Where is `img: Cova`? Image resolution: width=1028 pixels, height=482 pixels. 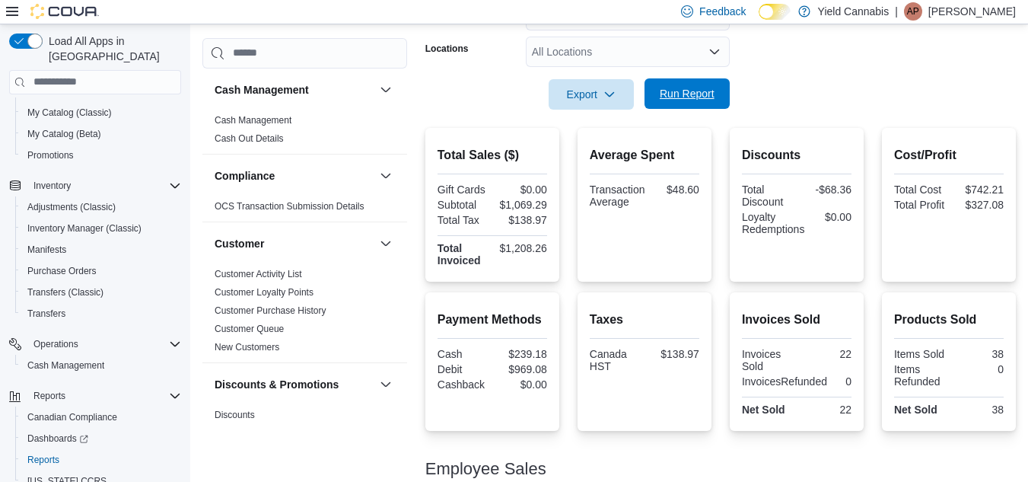 img: Cova is located at coordinates (65, 11).